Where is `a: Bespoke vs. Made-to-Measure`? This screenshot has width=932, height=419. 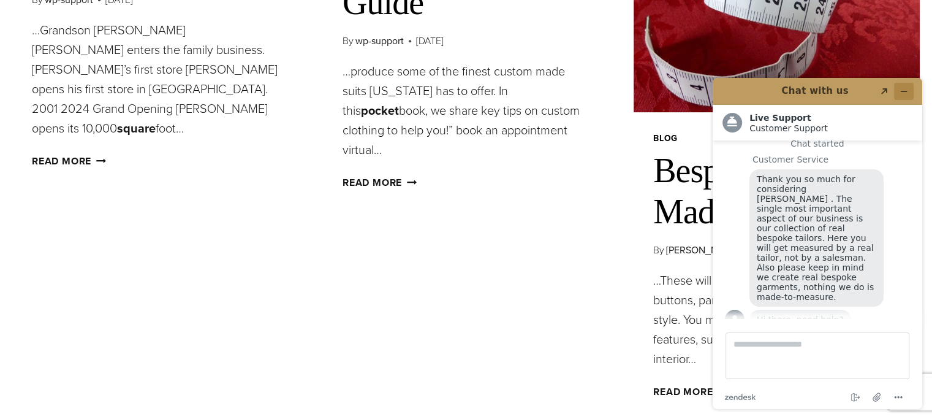 a: Bespoke vs. Made-to-Measure is located at coordinates (772, 191).